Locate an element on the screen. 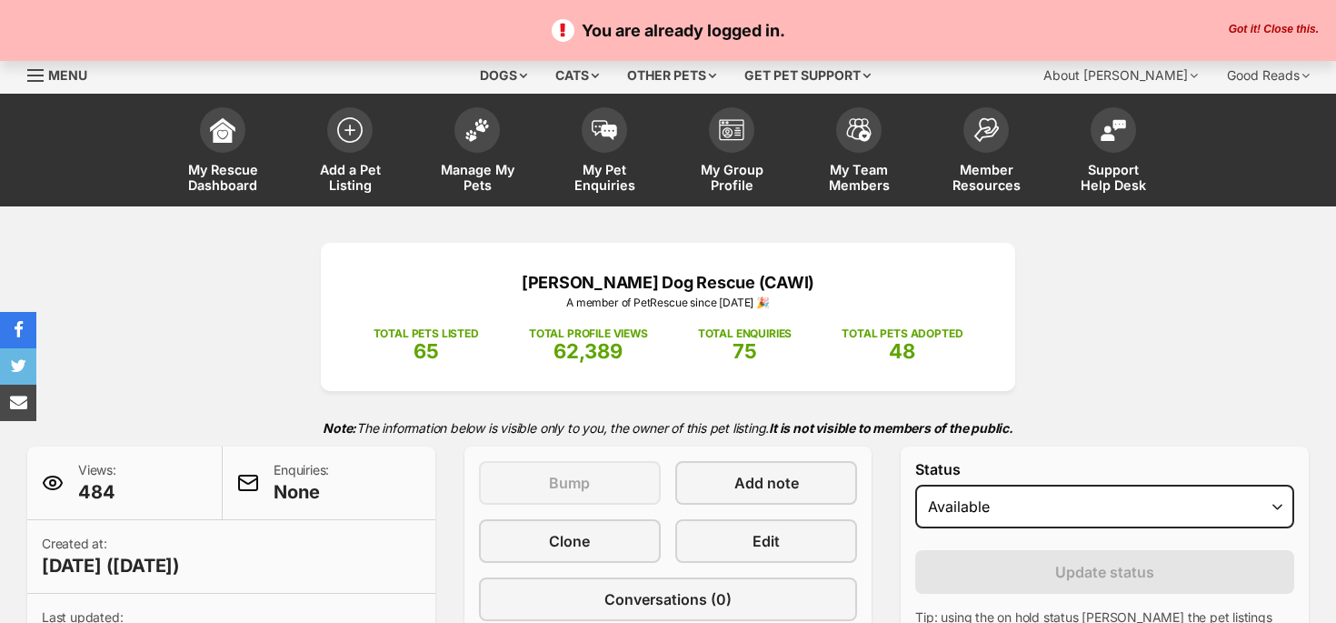 The height and width of the screenshot is (623, 1336). a: My Group Profile is located at coordinates (732, 152).